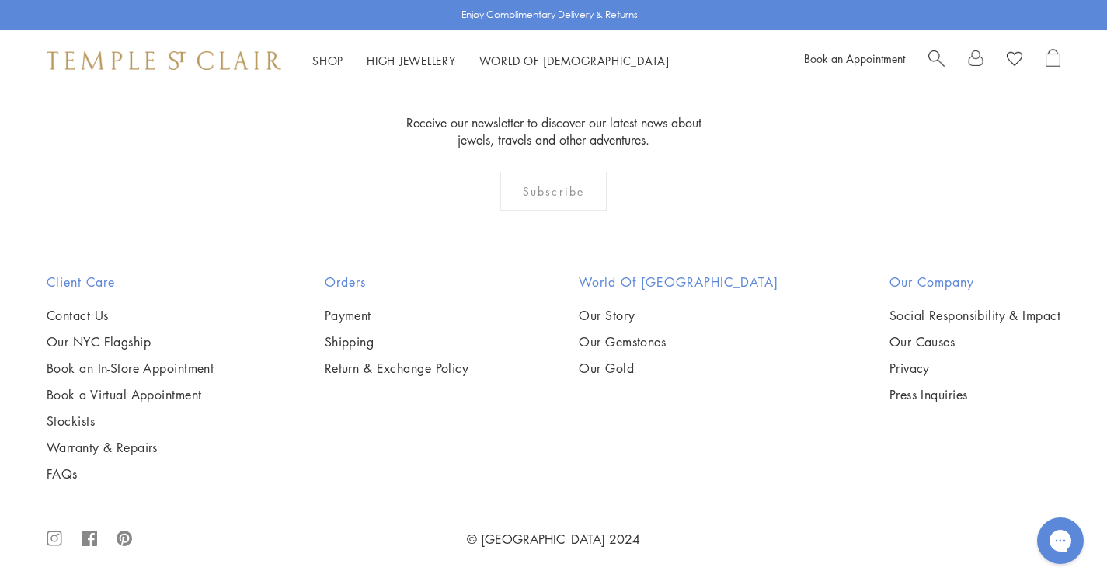  Describe the element at coordinates (1014, 61) in the screenshot. I see `a: View Wishlist` at that location.